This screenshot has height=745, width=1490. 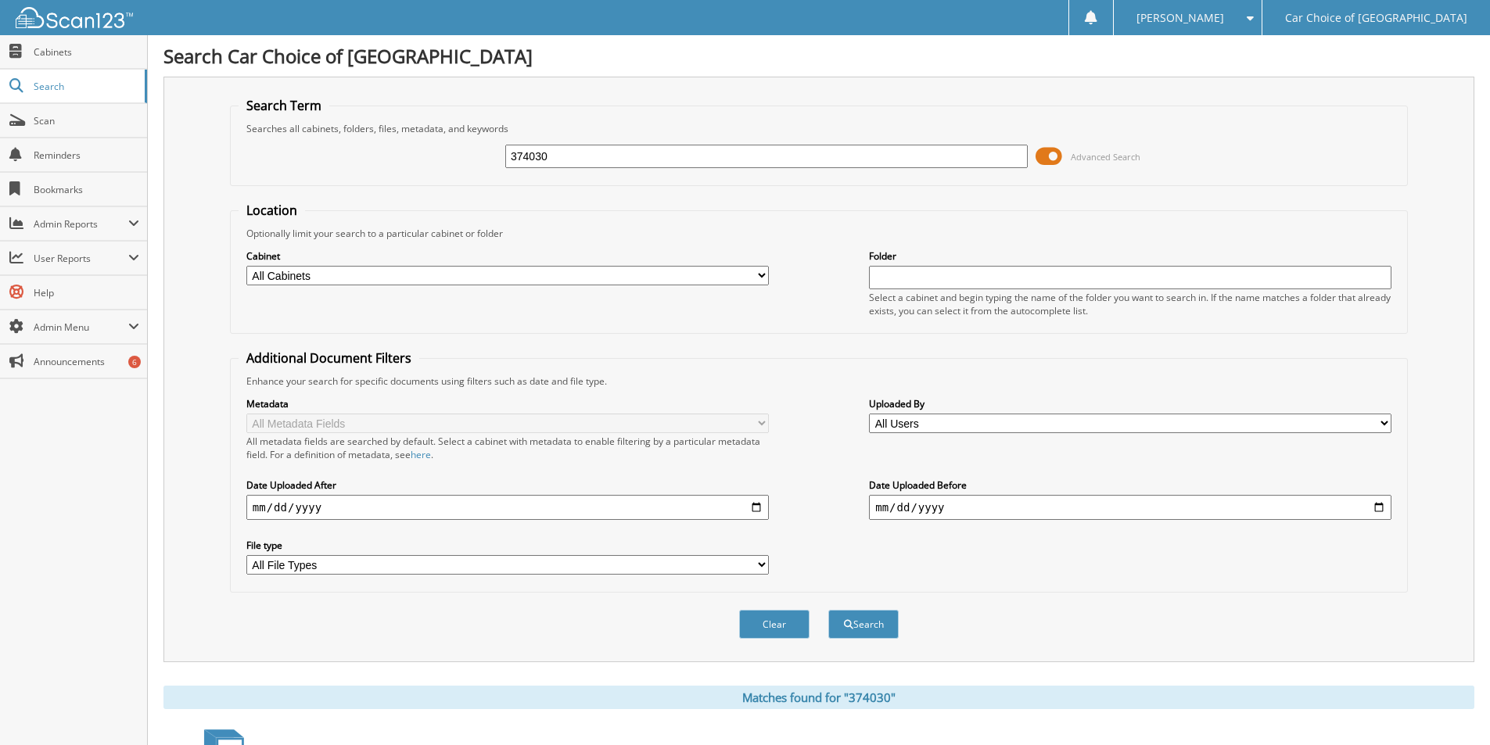 I want to click on span: Announcements, so click(x=86, y=361).